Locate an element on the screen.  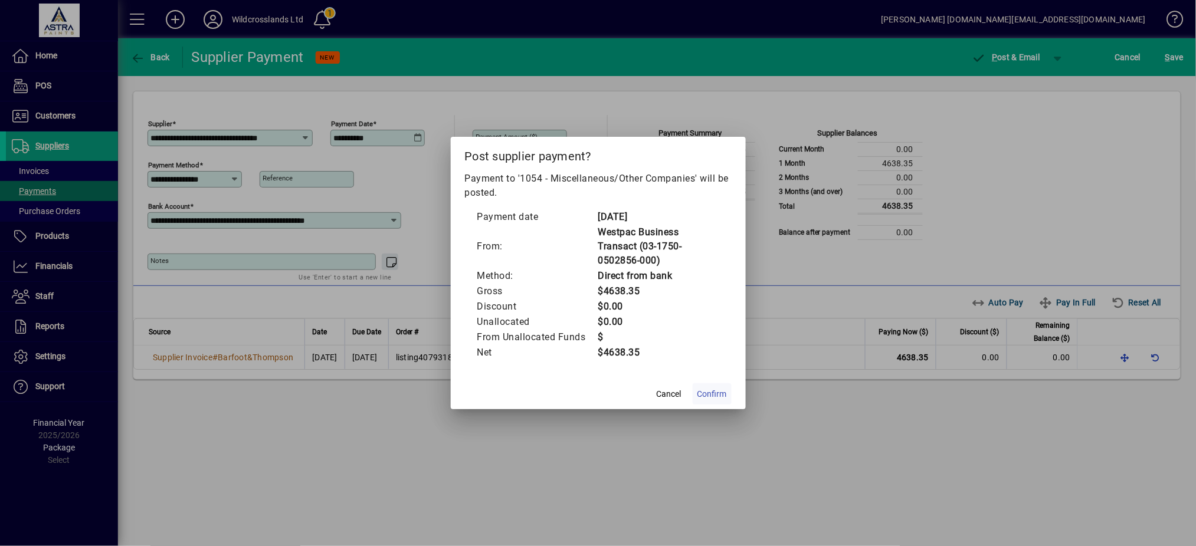
h2: Post supplier payment? is located at coordinates (598, 154).